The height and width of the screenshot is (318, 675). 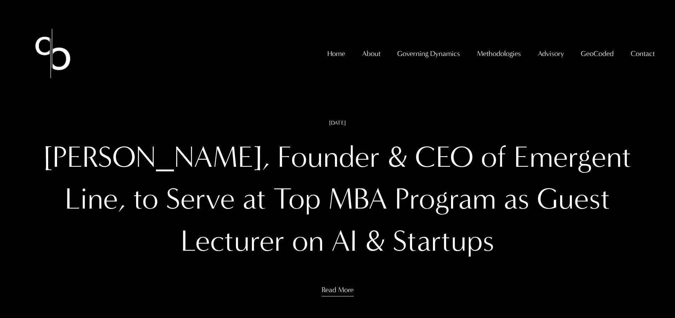 I want to click on span: Advisory, so click(x=551, y=54).